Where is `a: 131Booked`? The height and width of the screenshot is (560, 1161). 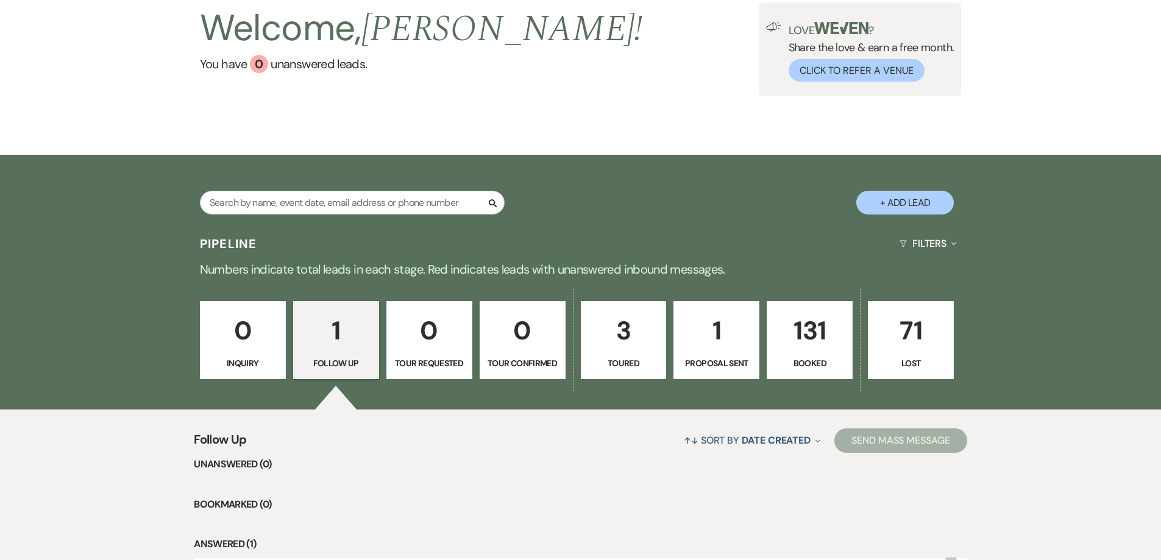 a: 131Booked is located at coordinates (810, 340).